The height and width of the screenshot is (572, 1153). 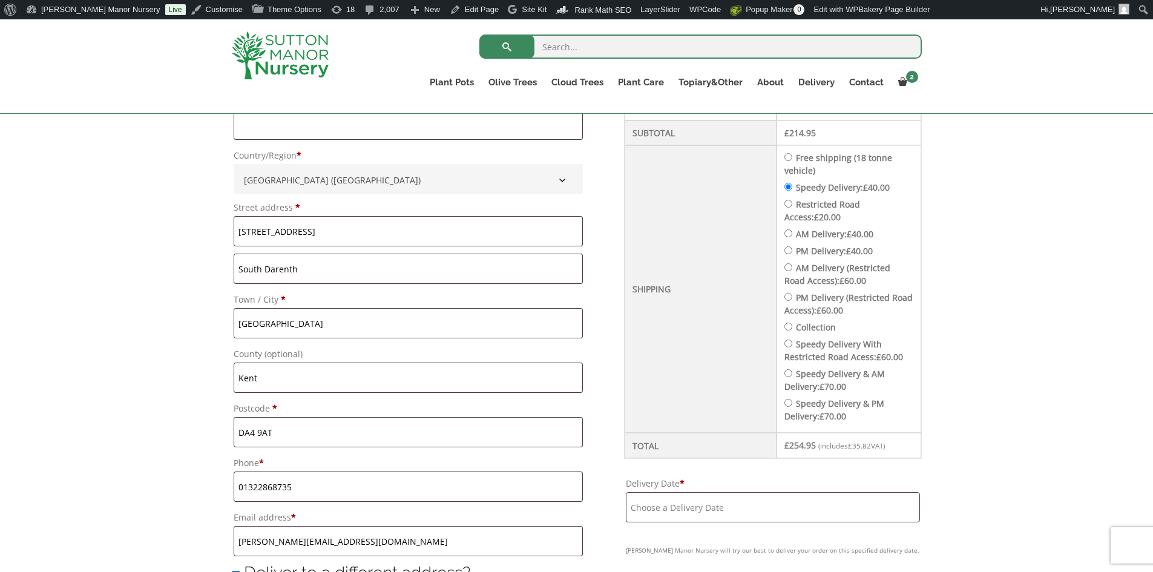 I want to click on a: Olive Trees, so click(x=513, y=82).